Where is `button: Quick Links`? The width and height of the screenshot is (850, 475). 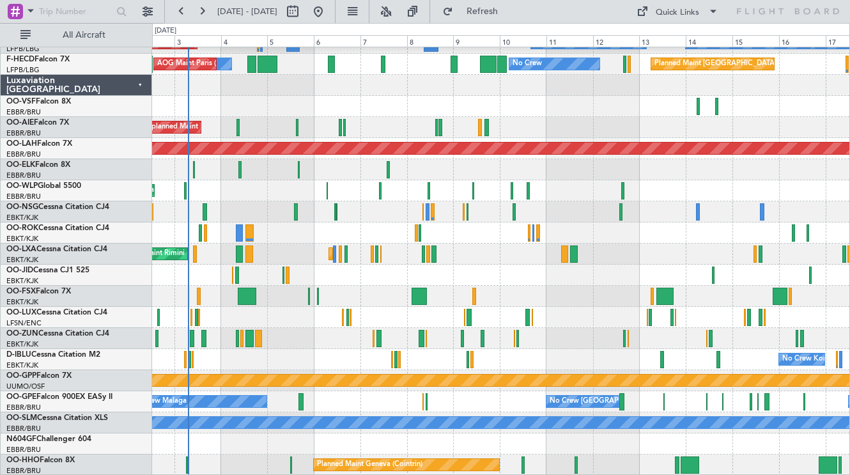 button: Quick Links is located at coordinates (677, 11).